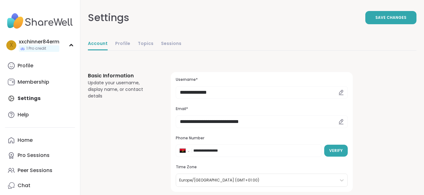 The width and height of the screenshot is (424, 195). What do you see at coordinates (40, 21) in the screenshot?
I see `img: ShareWell Nav Logo` at bounding box center [40, 21].